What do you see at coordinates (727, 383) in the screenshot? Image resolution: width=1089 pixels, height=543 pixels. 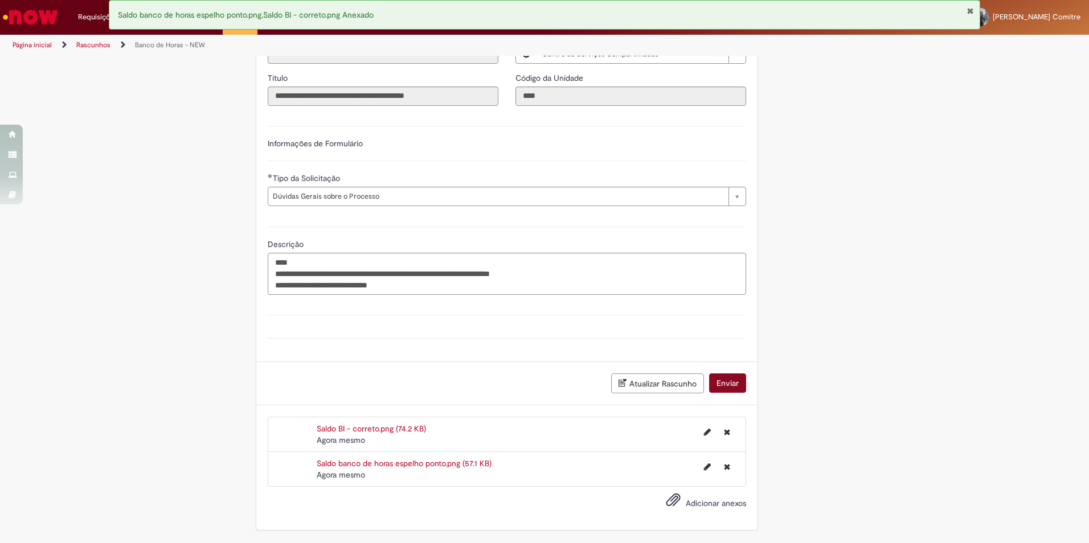 I see `button: Enviar` at bounding box center [727, 383].